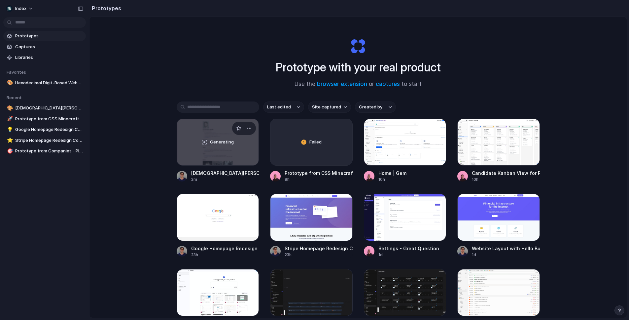 The height and width of the screenshot is (320, 629). What do you see at coordinates (225, 179) in the screenshot?
I see `div: 2m` at bounding box center [225, 179].